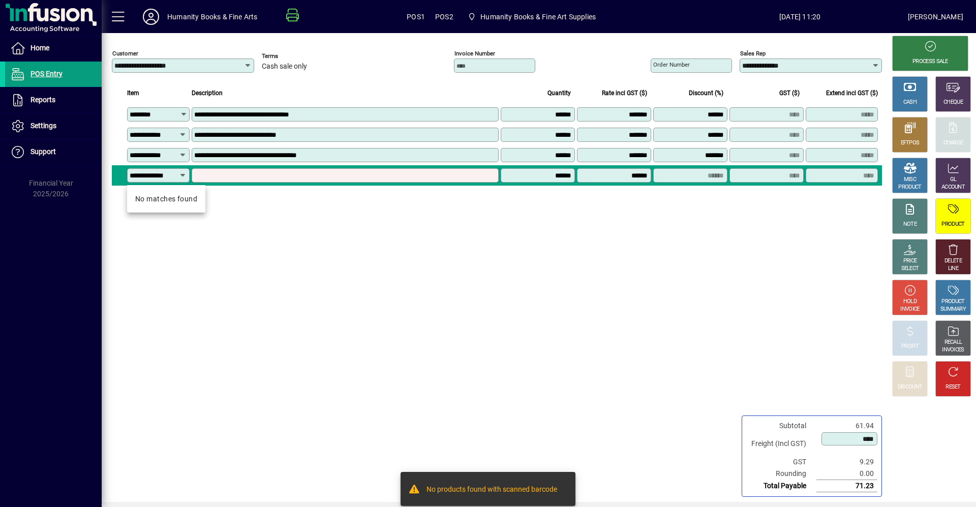 The height and width of the screenshot is (507, 976). I want to click on div: DELETE, so click(953, 261).